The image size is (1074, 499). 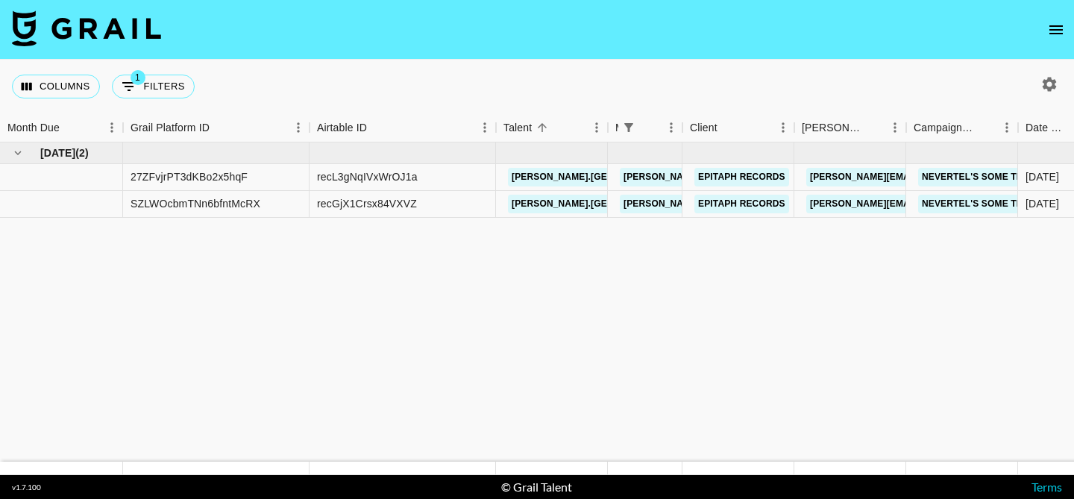 I want to click on div: 27ZFvjrPT3dKBo2x5hqF, so click(x=189, y=177).